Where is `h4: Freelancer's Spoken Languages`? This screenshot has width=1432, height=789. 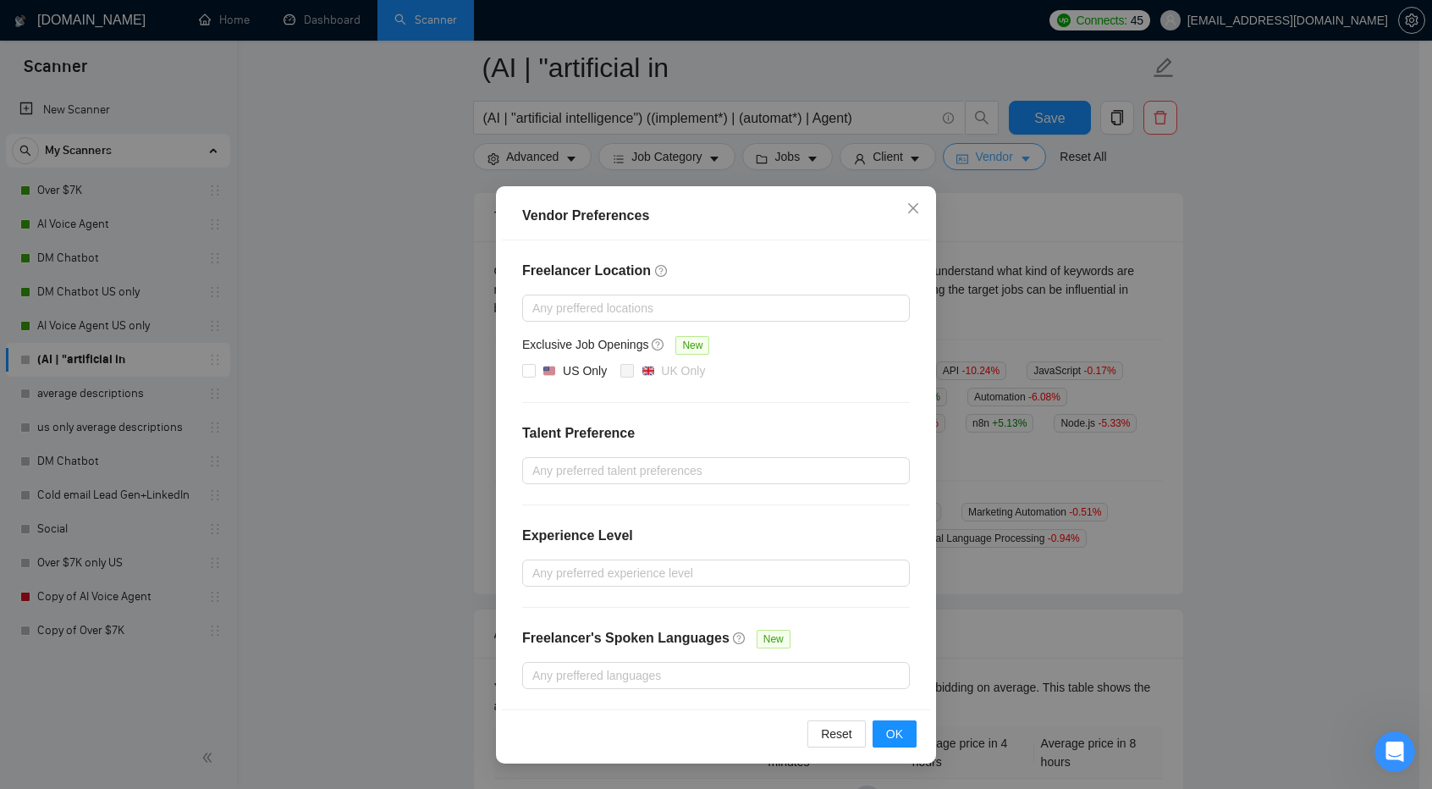 h4: Freelancer's Spoken Languages is located at coordinates (625, 638).